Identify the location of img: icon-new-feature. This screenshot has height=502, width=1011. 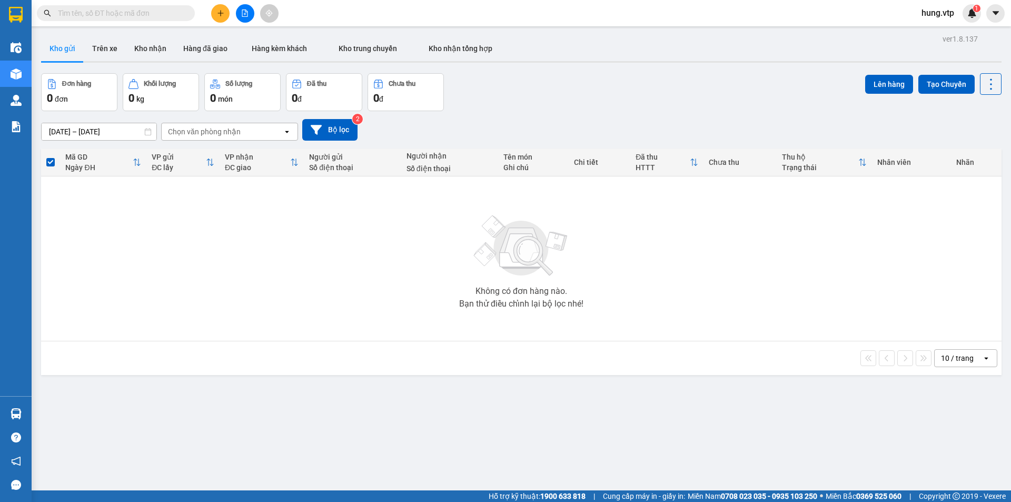
(972, 13).